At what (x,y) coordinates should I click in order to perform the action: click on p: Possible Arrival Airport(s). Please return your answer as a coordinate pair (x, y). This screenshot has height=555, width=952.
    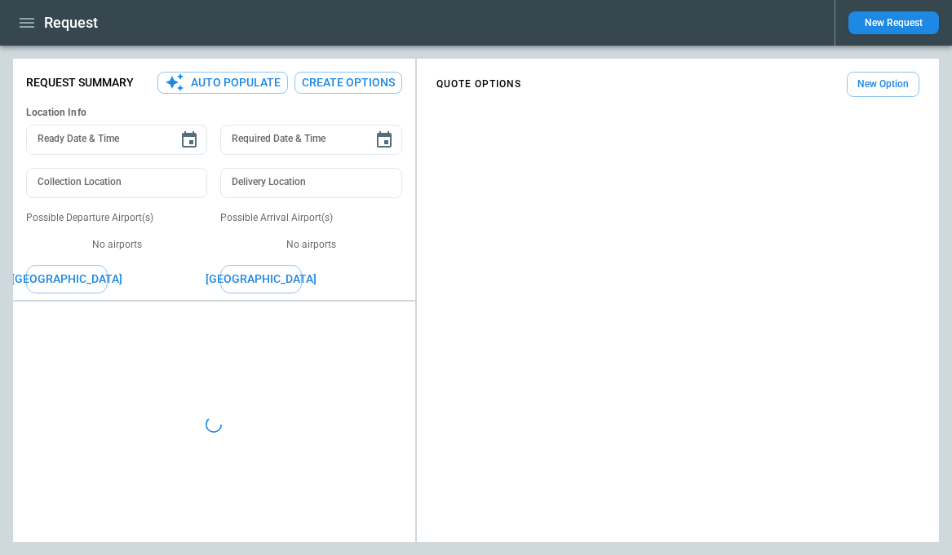
    Looking at the image, I should click on (311, 218).